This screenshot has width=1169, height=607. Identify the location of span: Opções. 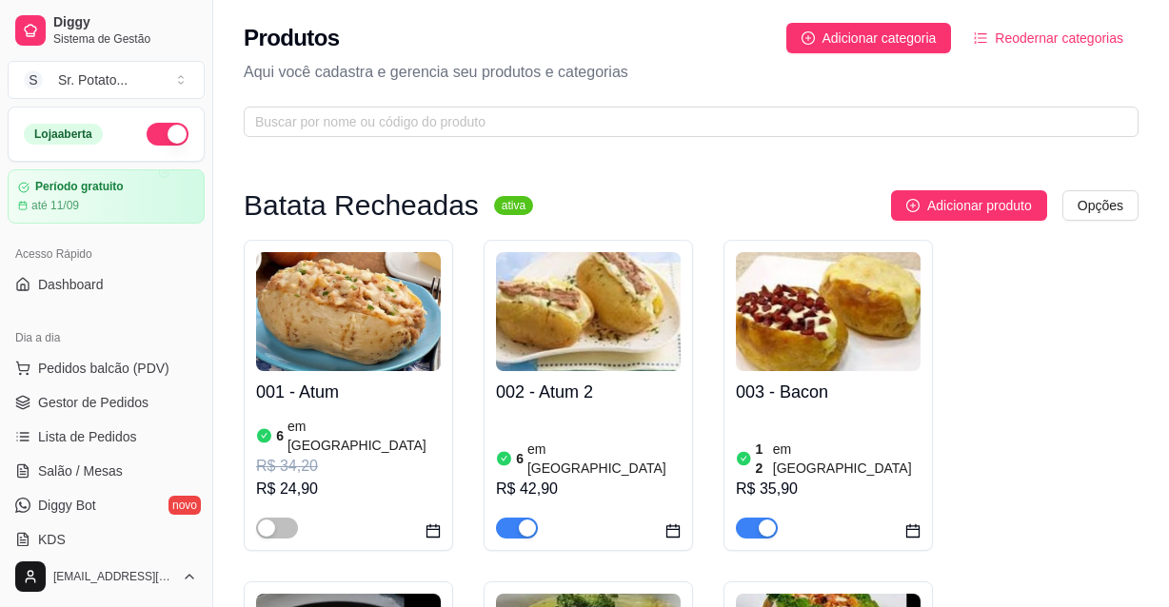
(1100, 206).